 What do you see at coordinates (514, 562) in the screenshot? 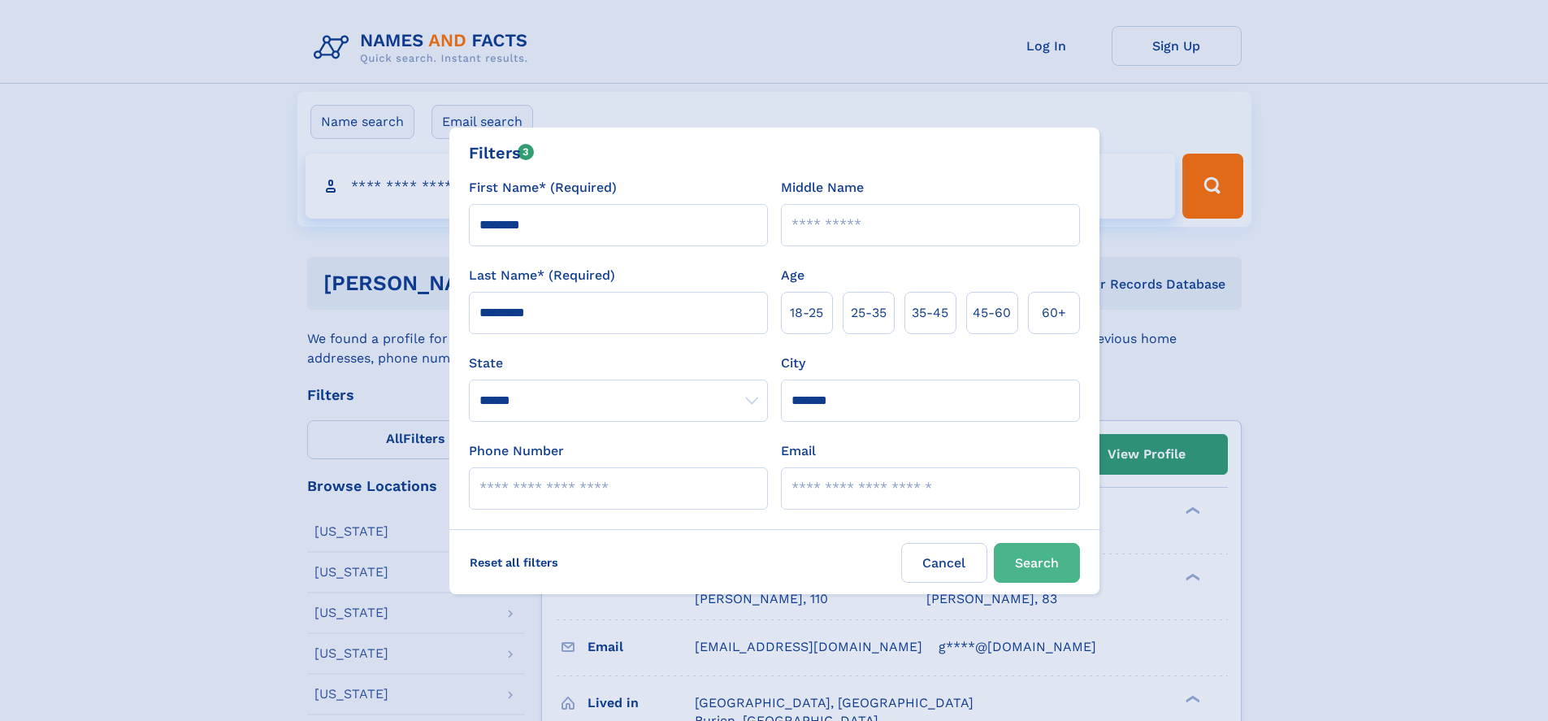
I see `label: Reset all filters` at bounding box center [514, 562].